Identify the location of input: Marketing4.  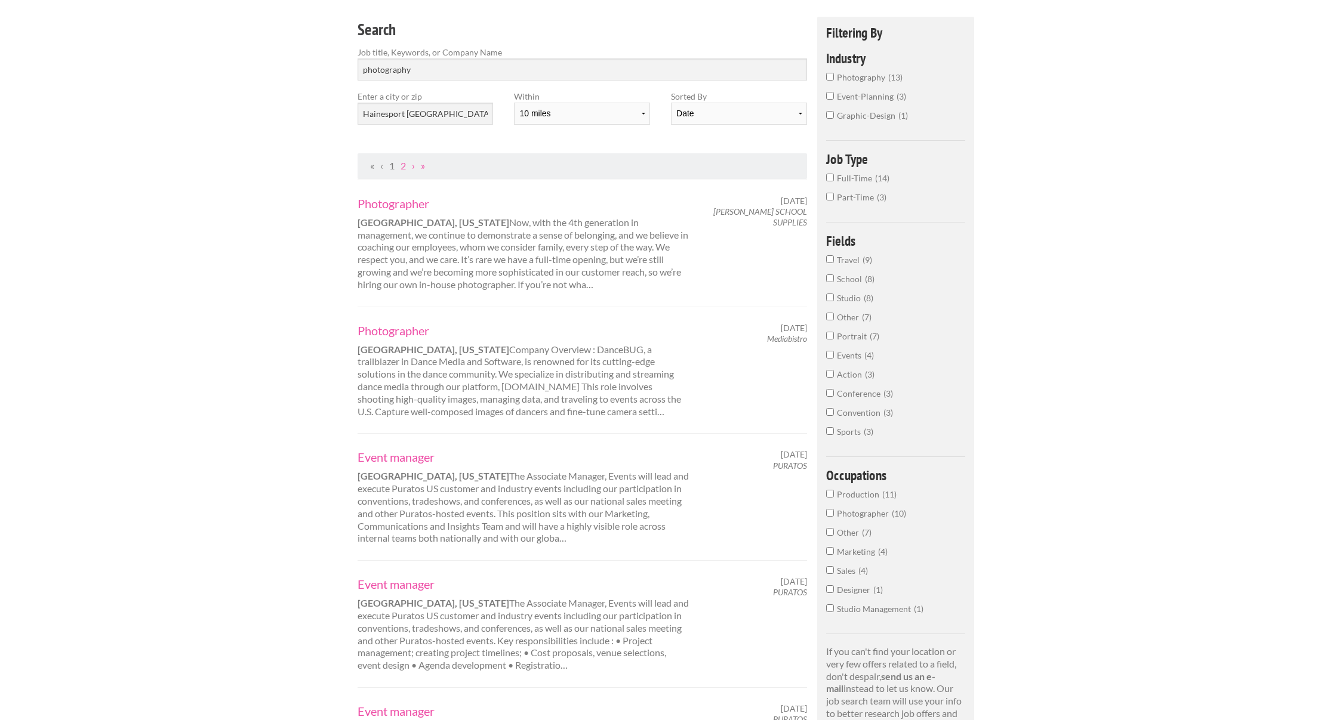
(830, 551).